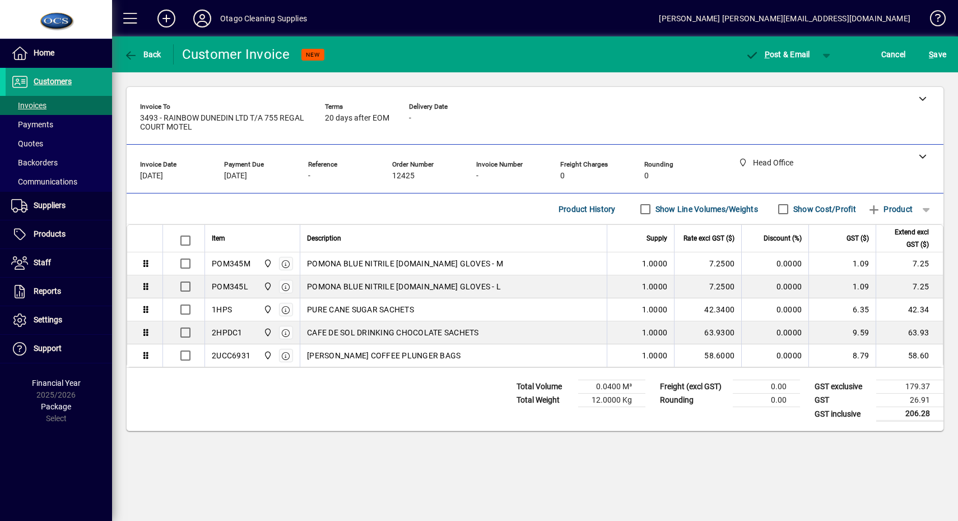 This screenshot has width=958, height=521. What do you see at coordinates (647, 176) in the screenshot?
I see `span: 0` at bounding box center [647, 176].